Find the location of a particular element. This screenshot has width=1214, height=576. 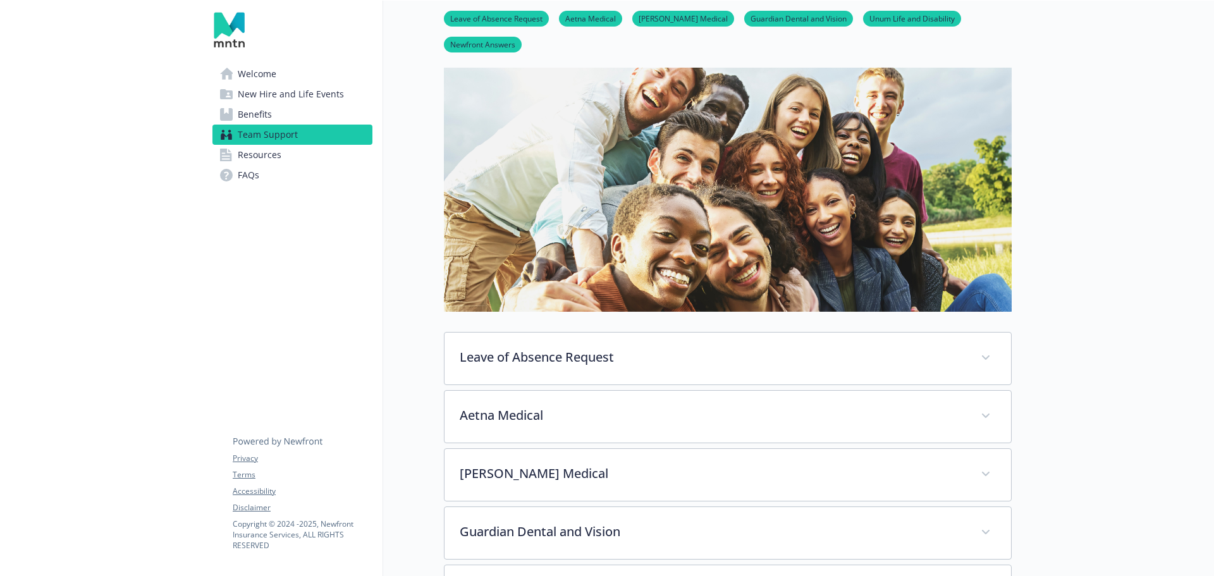

a: Unum Life and Disability is located at coordinates (912, 18).